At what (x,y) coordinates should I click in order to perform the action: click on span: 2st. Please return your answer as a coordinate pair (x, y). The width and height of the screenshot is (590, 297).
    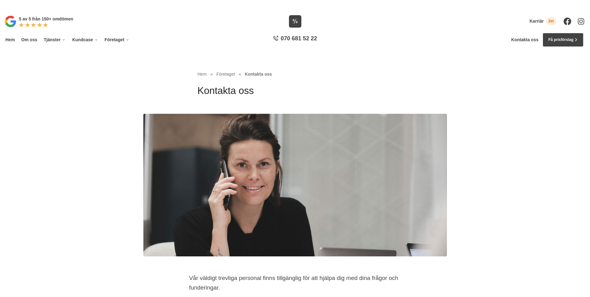
    Looking at the image, I should click on (551, 21).